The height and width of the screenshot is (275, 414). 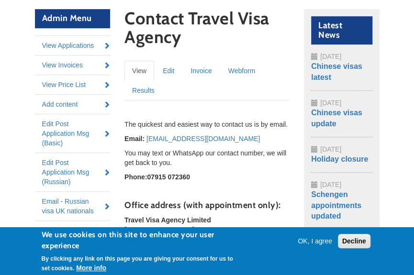 What do you see at coordinates (342, 31) in the screenshot?
I see `h2: Latest News` at bounding box center [342, 31].